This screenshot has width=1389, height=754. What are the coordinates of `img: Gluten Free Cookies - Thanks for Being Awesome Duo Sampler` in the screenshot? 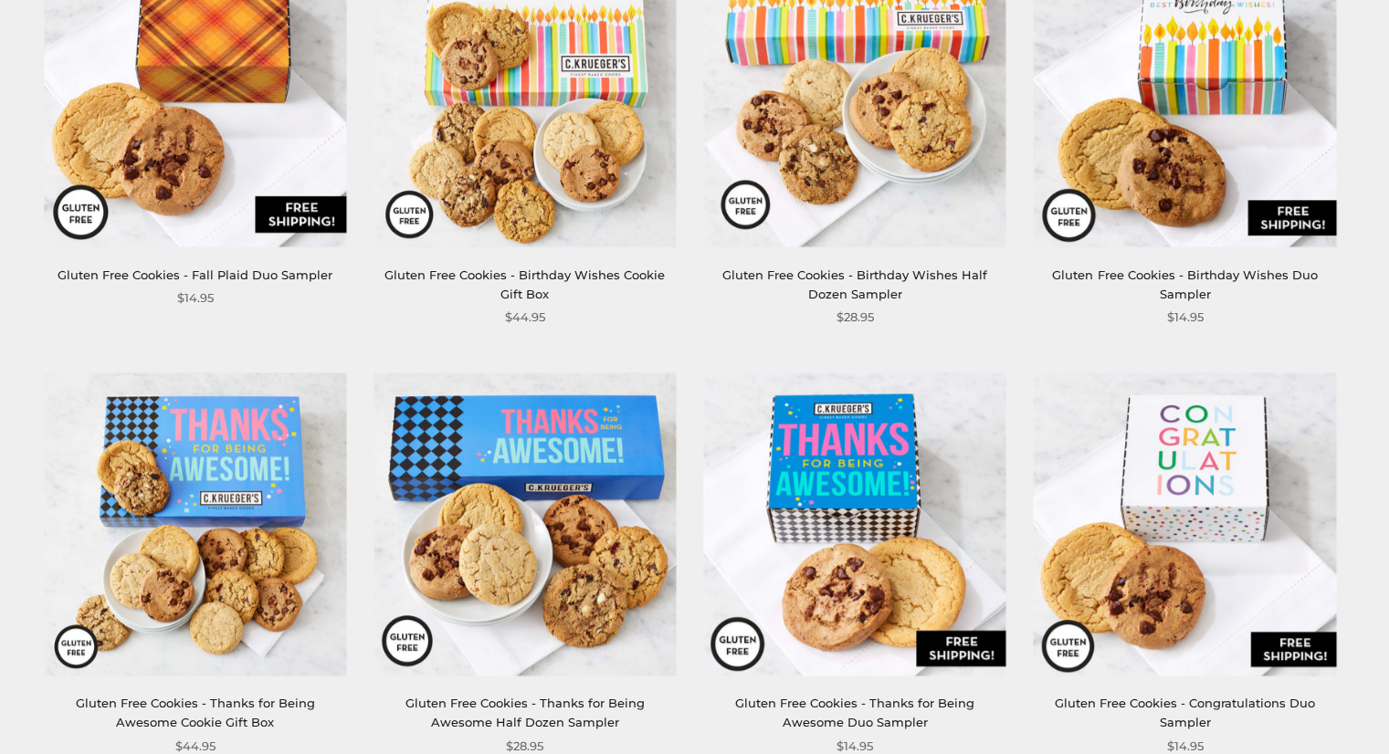 It's located at (854, 524).